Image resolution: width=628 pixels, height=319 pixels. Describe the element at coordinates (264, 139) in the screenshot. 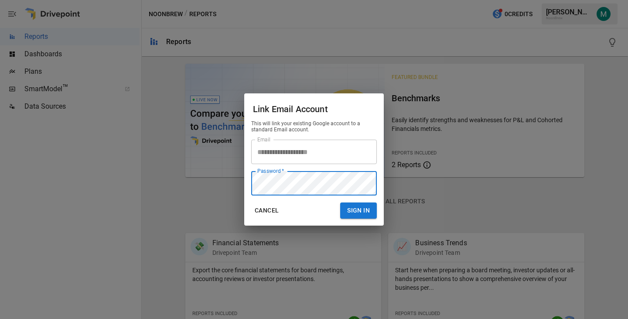

I see `label: Email` at that location.